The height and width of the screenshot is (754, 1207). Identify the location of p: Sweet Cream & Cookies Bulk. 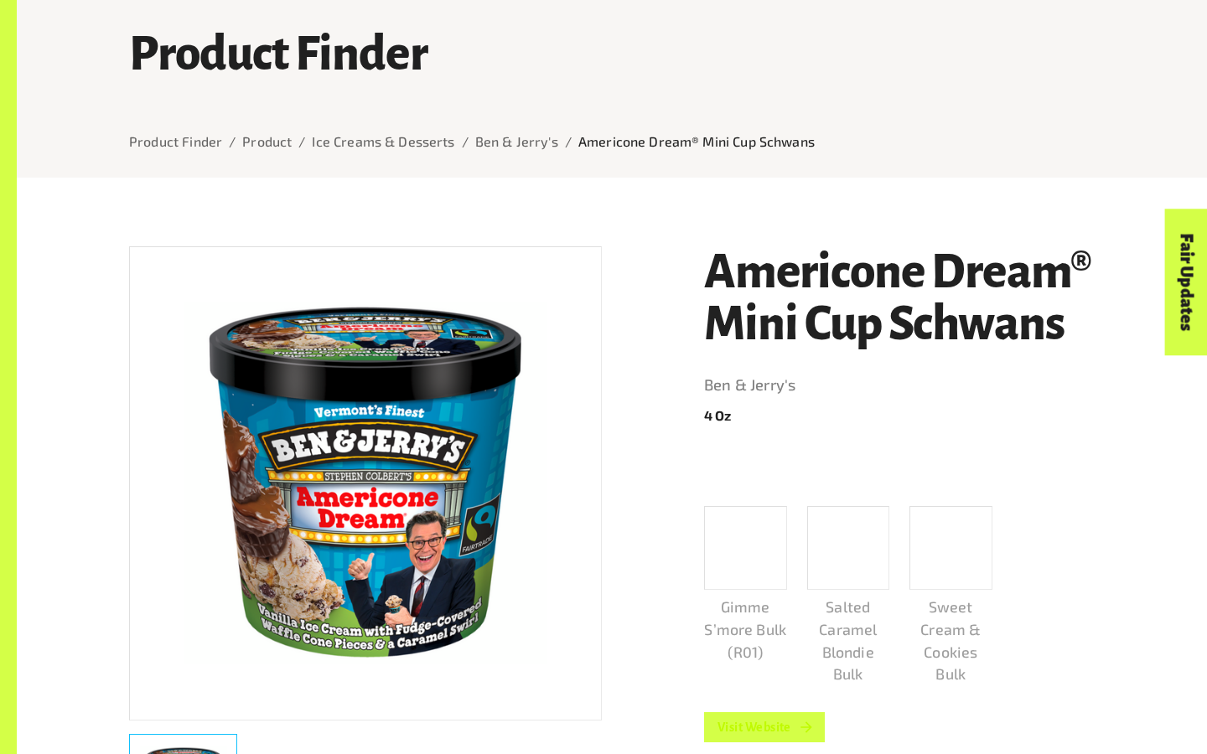
(950, 640).